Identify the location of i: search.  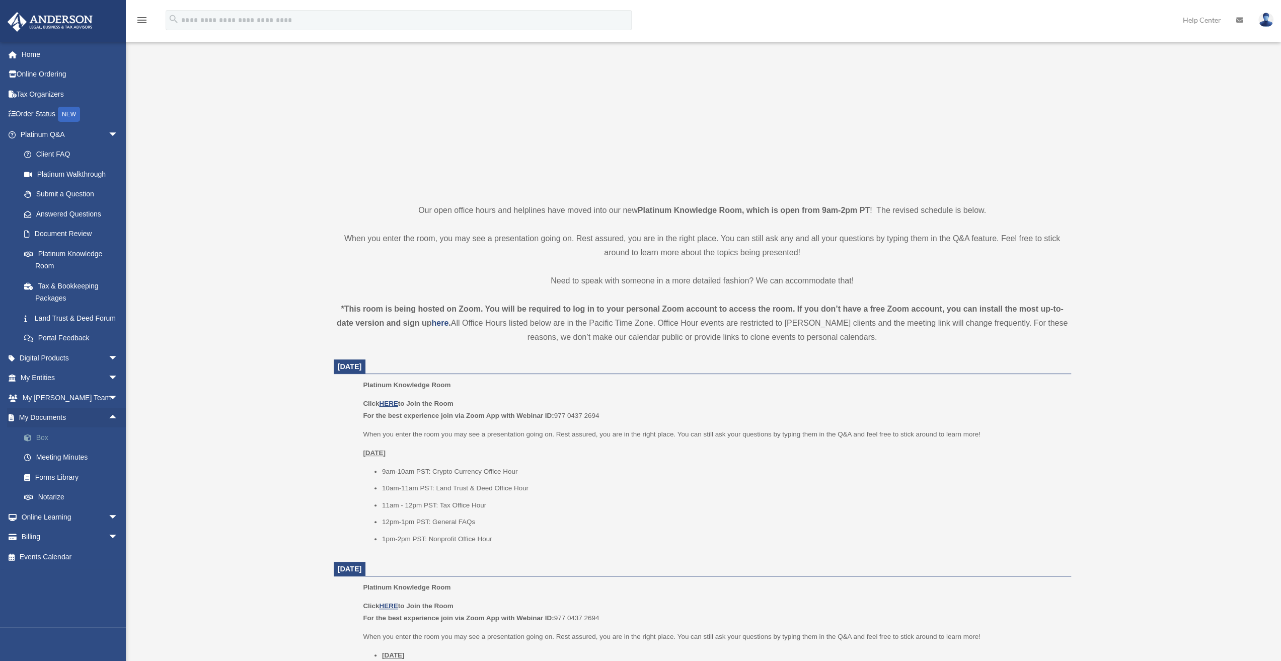
(174, 19).